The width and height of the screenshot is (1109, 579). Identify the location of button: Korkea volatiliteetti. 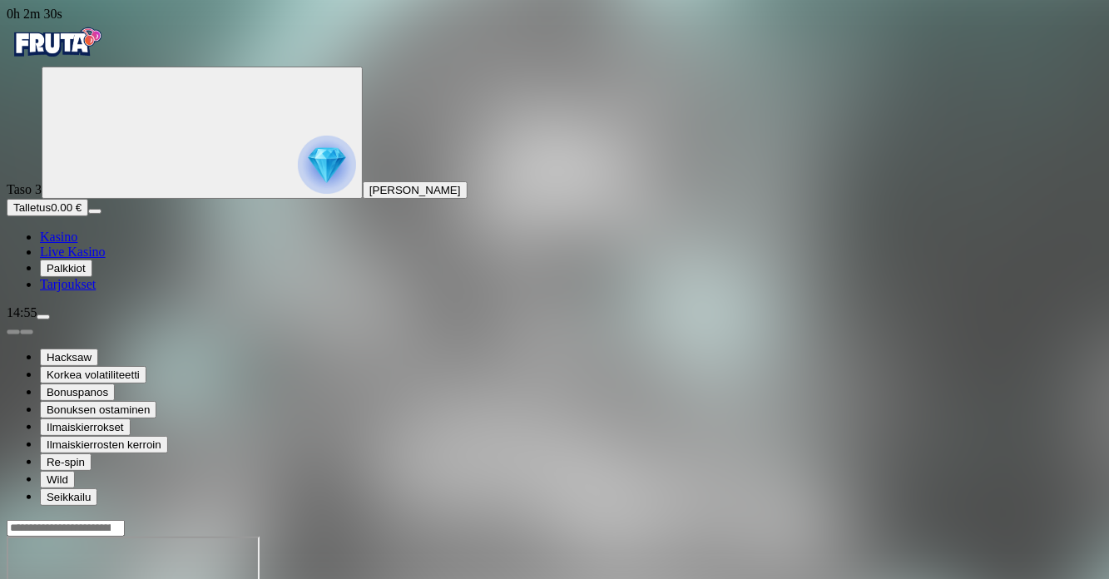
(93, 374).